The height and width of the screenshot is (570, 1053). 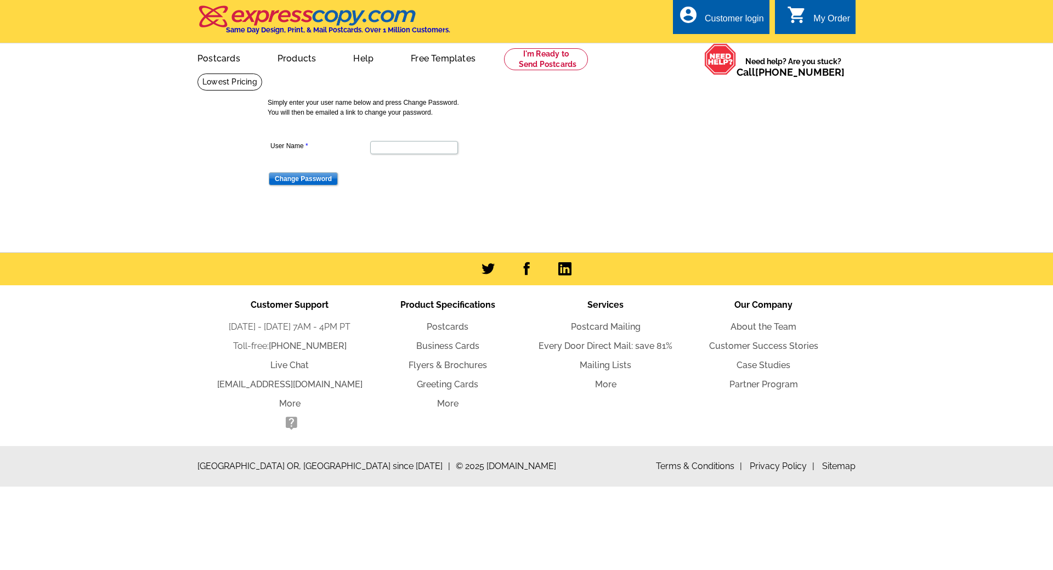 What do you see at coordinates (605, 345) in the screenshot?
I see `a: Every Door Direct Mail: save 81%` at bounding box center [605, 345].